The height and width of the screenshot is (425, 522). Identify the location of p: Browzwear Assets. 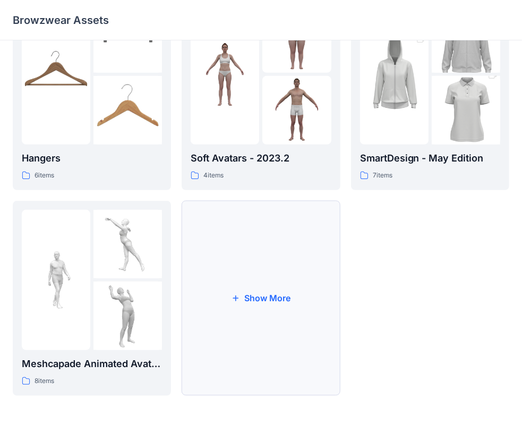
(60, 20).